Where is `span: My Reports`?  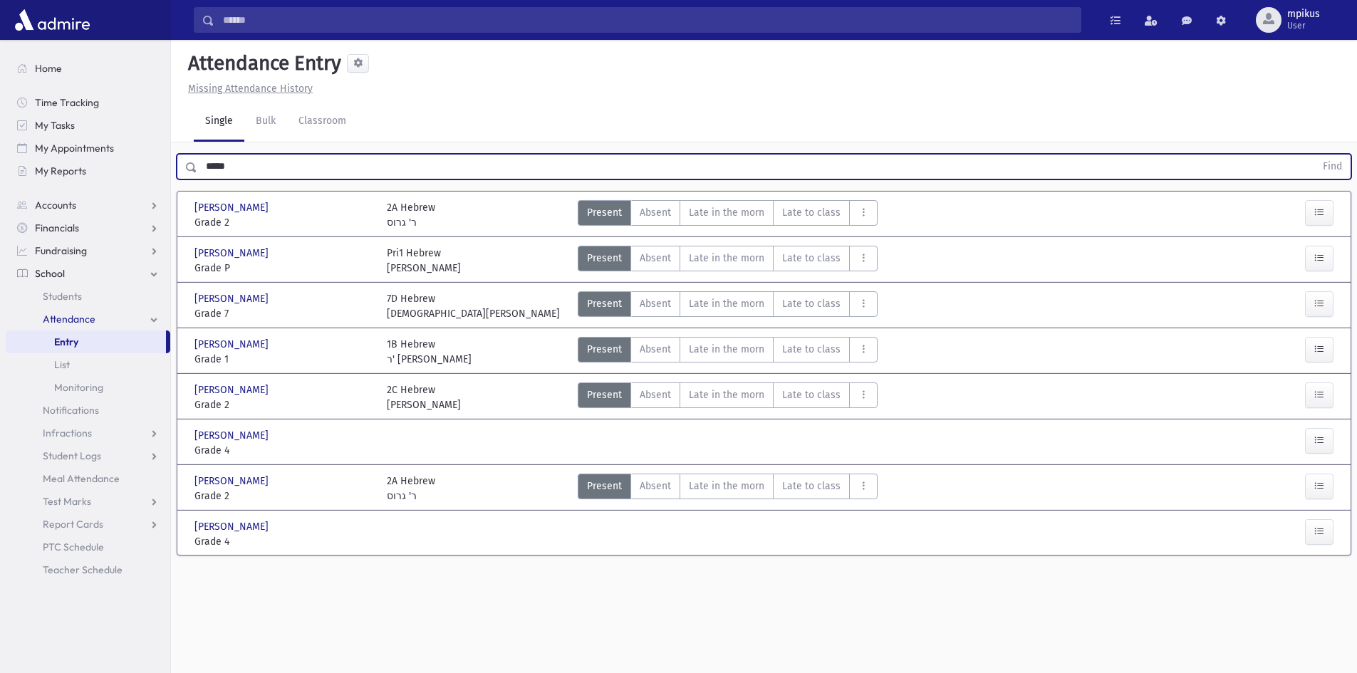 span: My Reports is located at coordinates (61, 171).